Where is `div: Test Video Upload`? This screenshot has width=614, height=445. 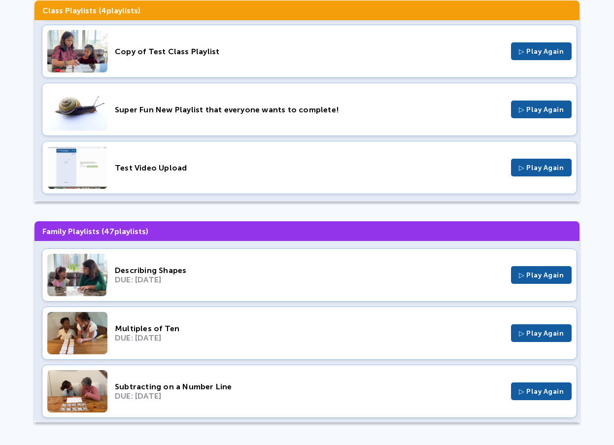 div: Test Video Upload is located at coordinates (309, 168).